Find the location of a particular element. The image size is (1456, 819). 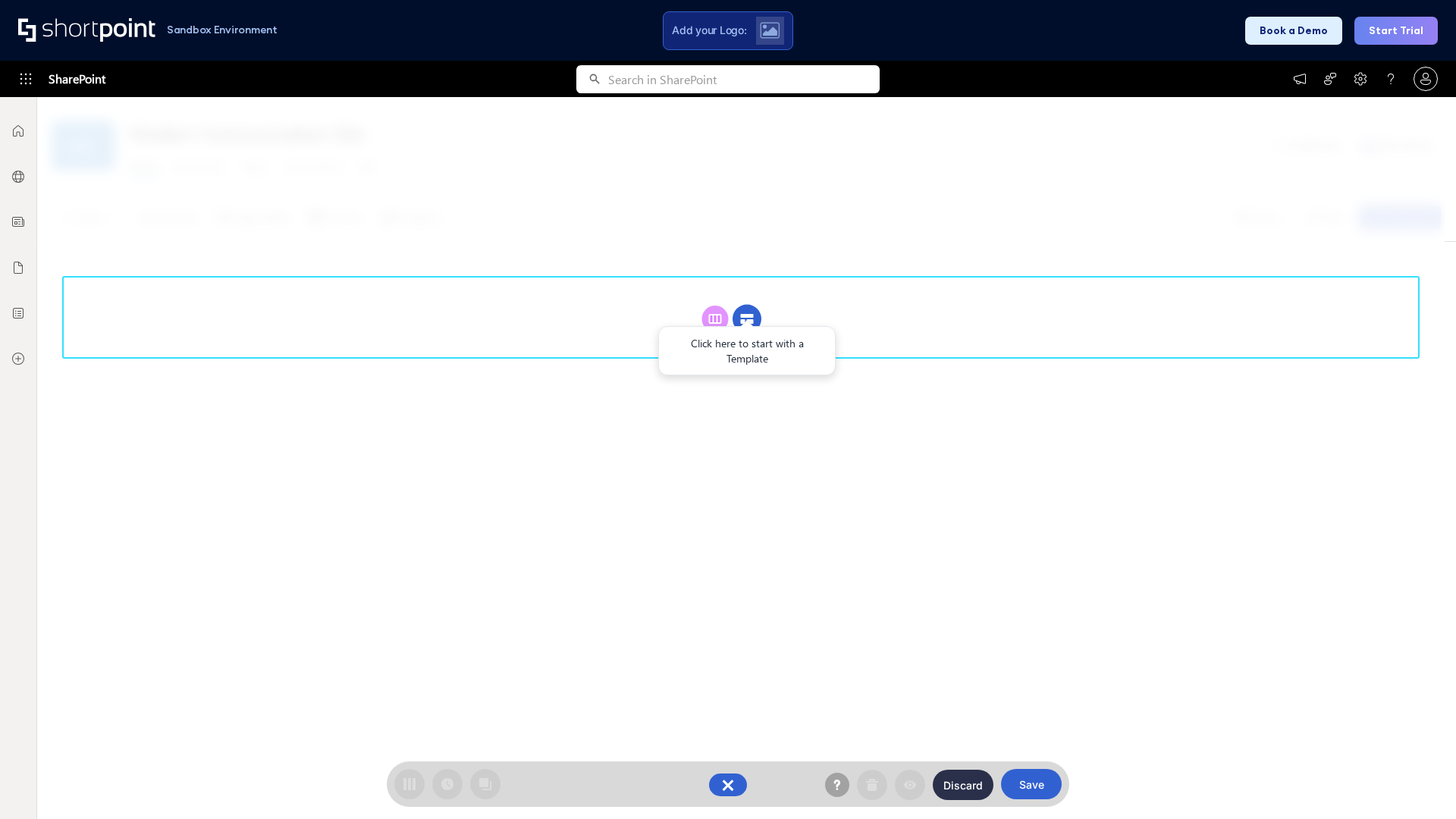

button: Save is located at coordinates (1032, 785).